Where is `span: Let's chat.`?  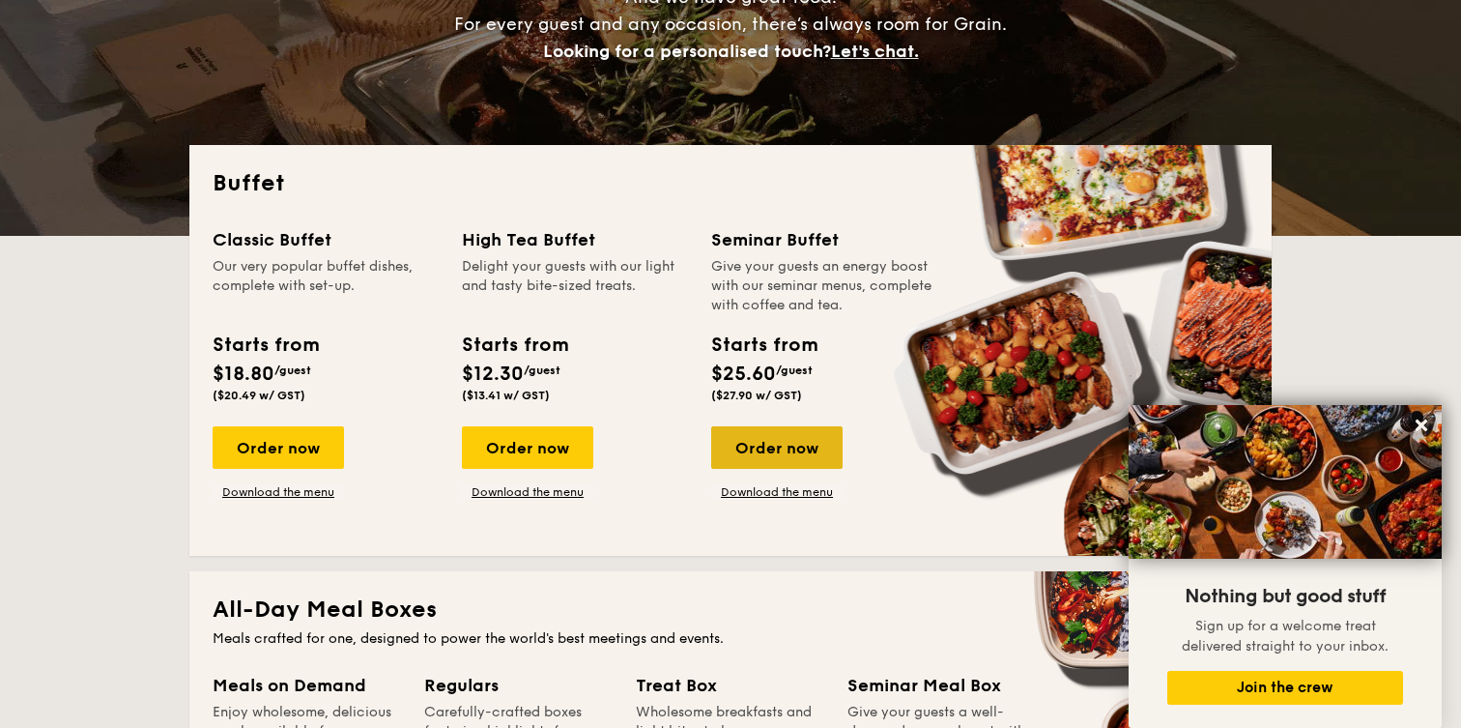
span: Let's chat. is located at coordinates (874, 51).